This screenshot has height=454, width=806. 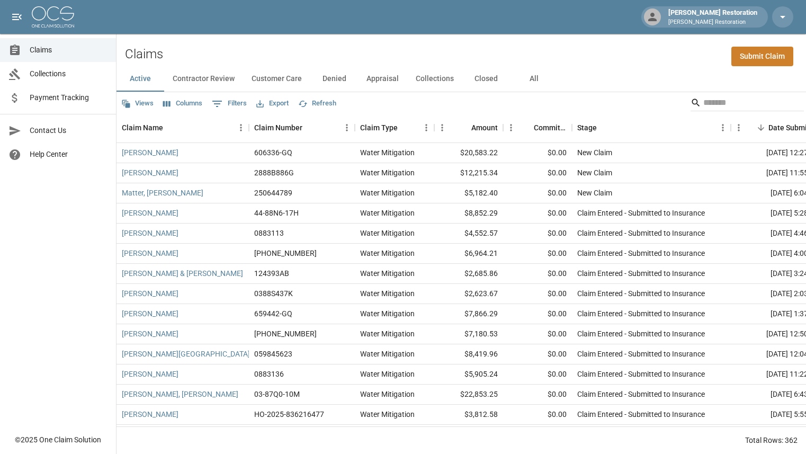 What do you see at coordinates (274, 173) in the screenshot?
I see `div: 2888B886G` at bounding box center [274, 173].